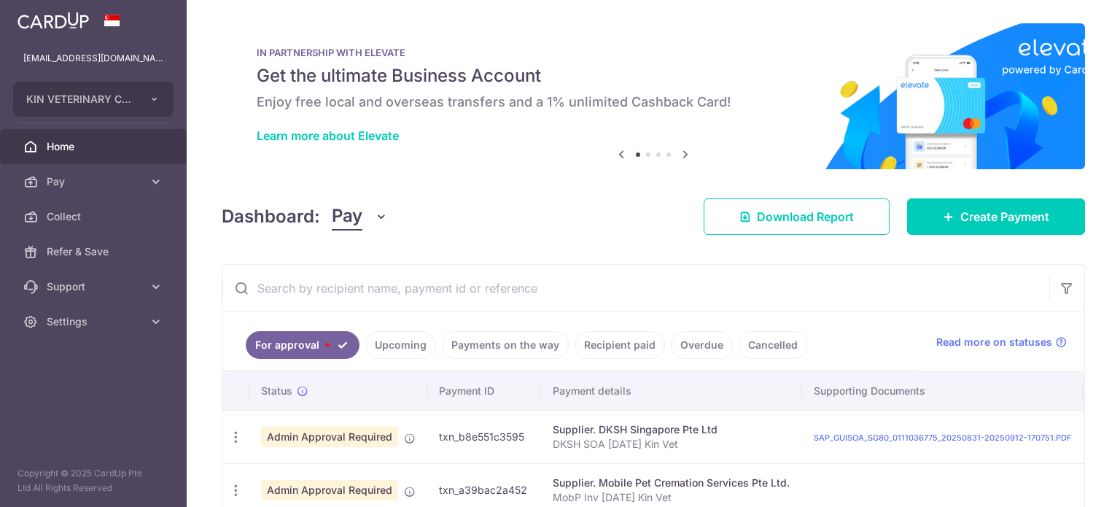 Image resolution: width=1120 pixels, height=507 pixels. Describe the element at coordinates (805, 216) in the screenshot. I see `span: Download Report` at that location.